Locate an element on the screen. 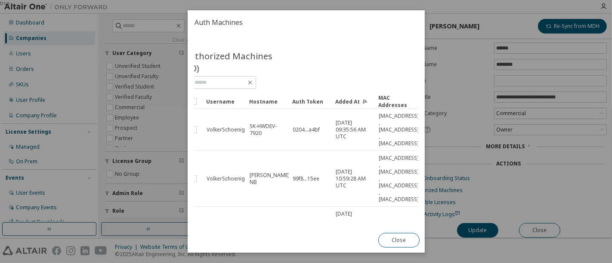 The image size is (612, 263). div: Auth Token is located at coordinates (310, 102).